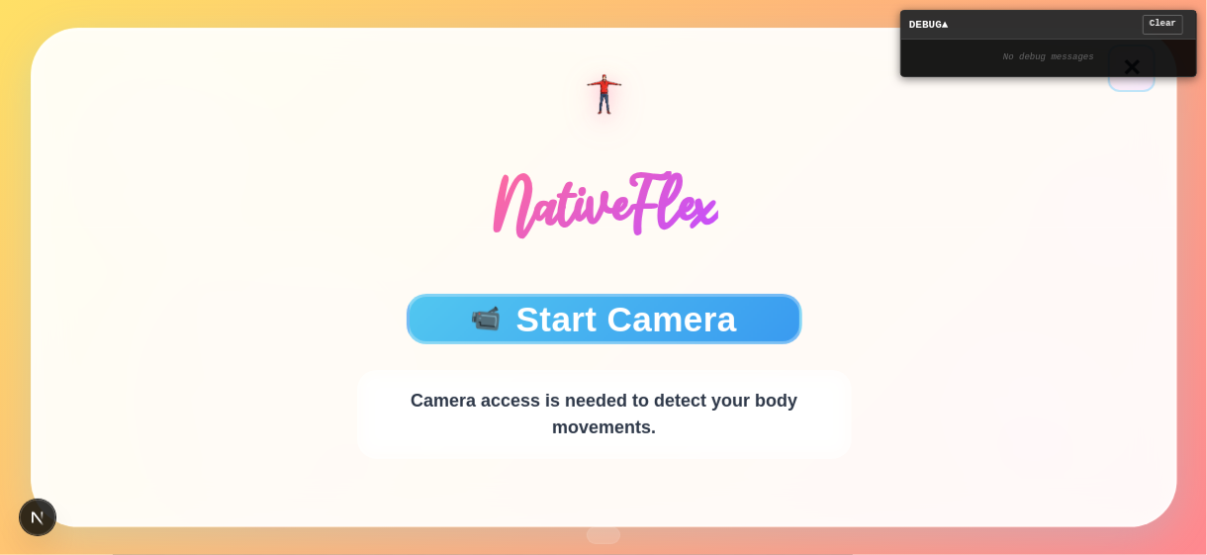 The image size is (1207, 555). Describe the element at coordinates (1163, 25) in the screenshot. I see `button: Clear` at that location.